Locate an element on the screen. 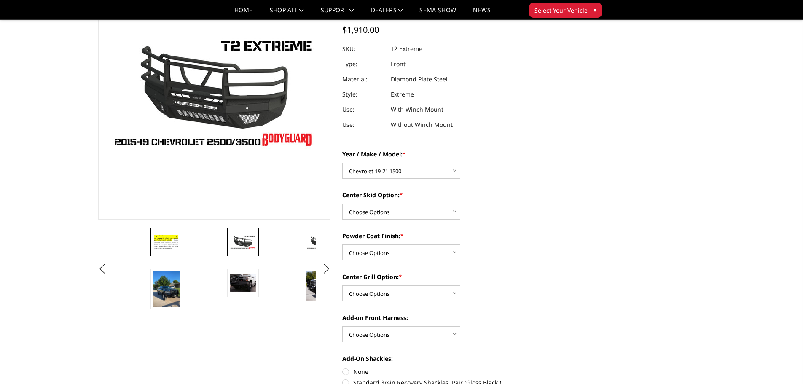 The width and height of the screenshot is (803, 384). dd: T2 Extreme is located at coordinates (406, 49).